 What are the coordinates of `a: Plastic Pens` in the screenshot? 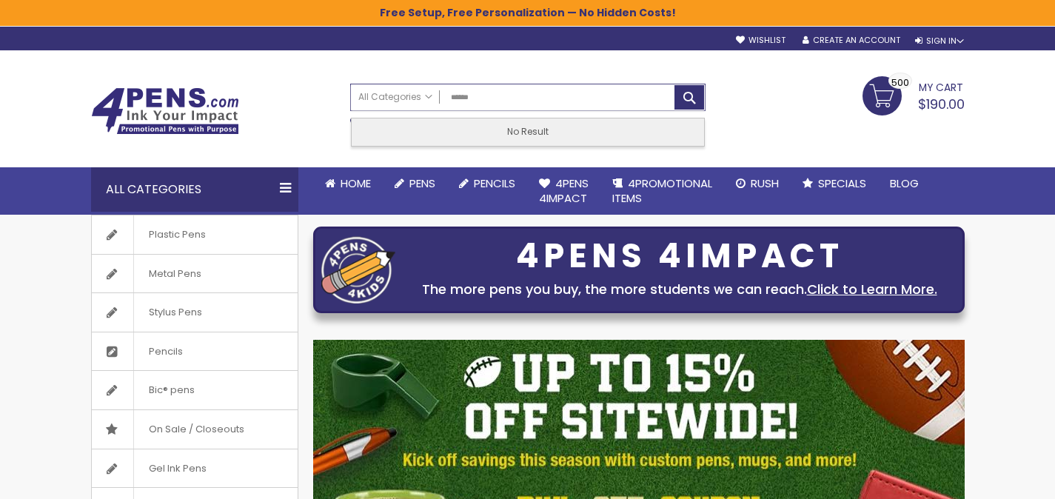 It's located at (195, 235).